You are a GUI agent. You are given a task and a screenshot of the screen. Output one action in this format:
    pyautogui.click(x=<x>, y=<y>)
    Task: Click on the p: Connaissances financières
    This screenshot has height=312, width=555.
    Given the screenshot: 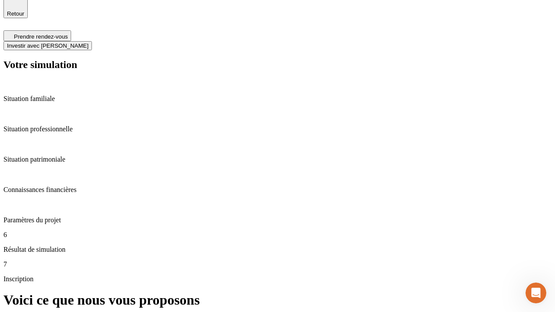 What is the action you would take?
    pyautogui.click(x=278, y=190)
    